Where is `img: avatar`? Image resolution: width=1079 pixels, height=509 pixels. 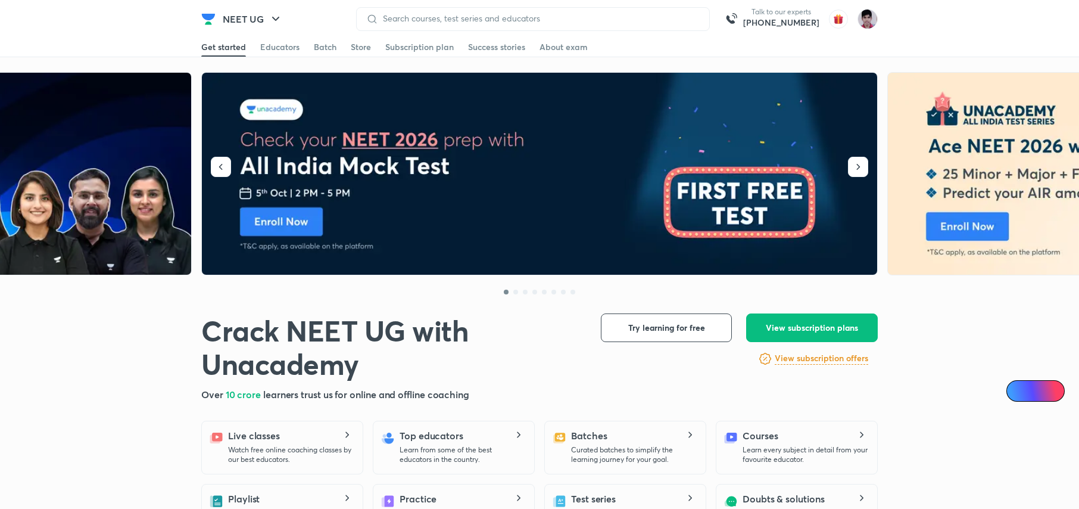
img: avatar is located at coordinates (838, 19).